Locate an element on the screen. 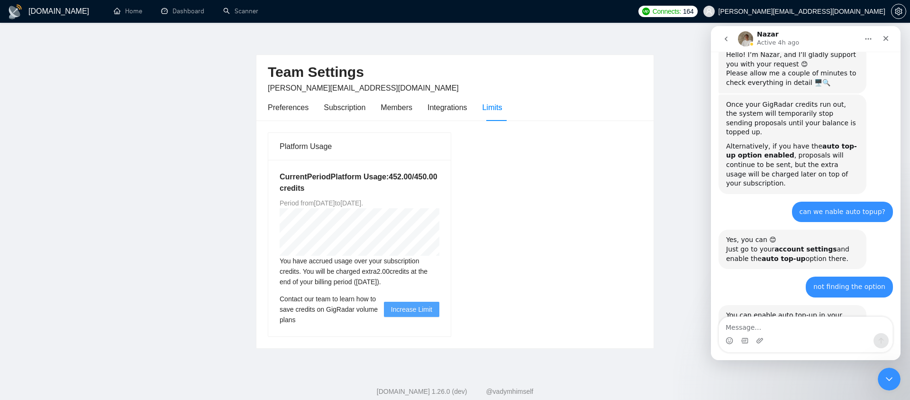 The height and width of the screenshot is (400, 910). button: go back is located at coordinates (15, 13).